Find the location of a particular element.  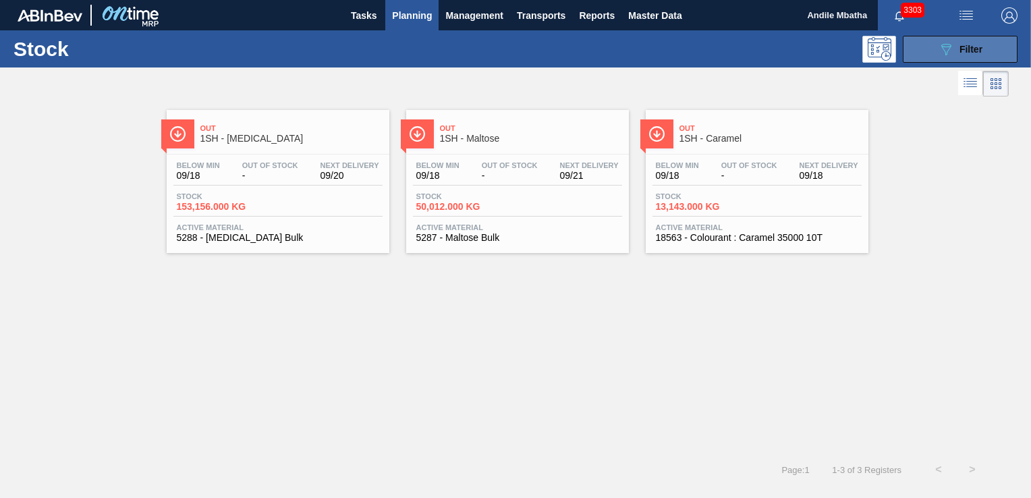

button: Filter is located at coordinates (960, 49).